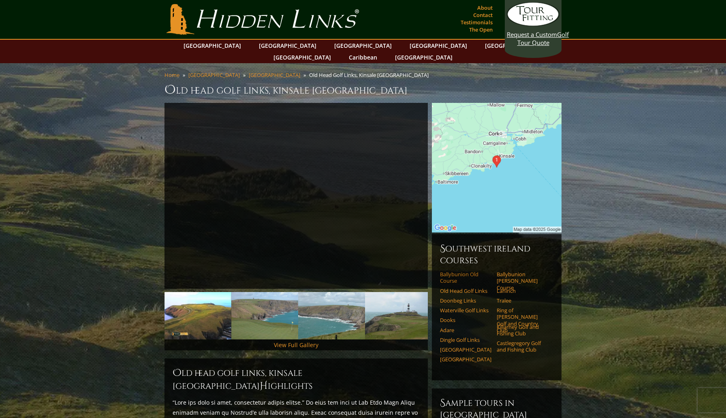 The width and height of the screenshot is (726, 418). I want to click on a: Contact, so click(483, 15).